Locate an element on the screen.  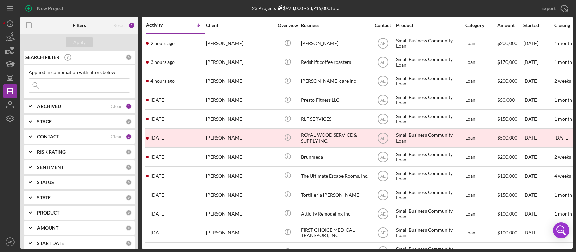
span: $170,000 is located at coordinates (507, 62).